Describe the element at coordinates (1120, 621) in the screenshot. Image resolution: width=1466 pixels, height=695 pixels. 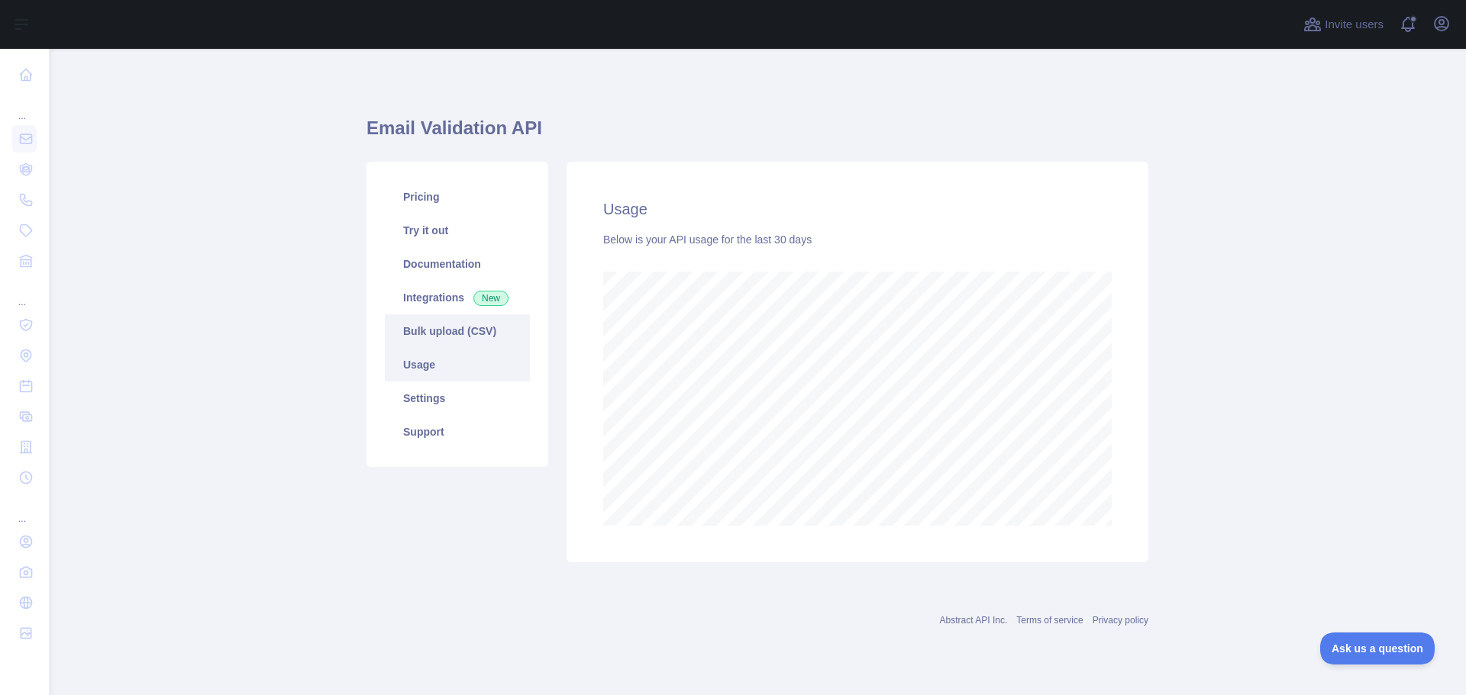
I see `a: Privacy policy` at that location.